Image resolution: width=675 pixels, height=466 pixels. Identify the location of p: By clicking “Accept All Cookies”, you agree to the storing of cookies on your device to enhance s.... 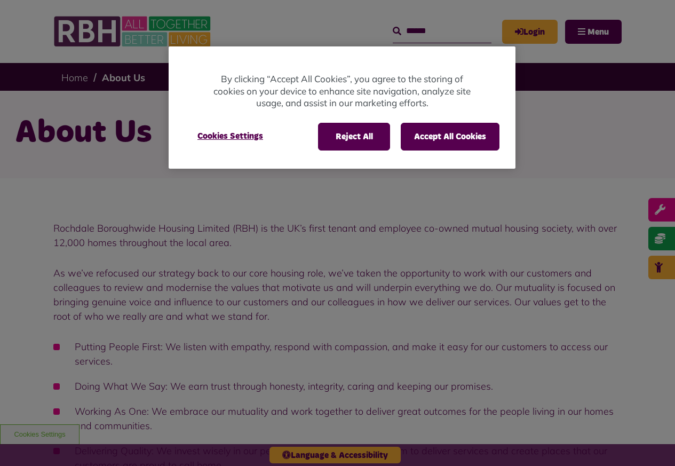
(342, 91).